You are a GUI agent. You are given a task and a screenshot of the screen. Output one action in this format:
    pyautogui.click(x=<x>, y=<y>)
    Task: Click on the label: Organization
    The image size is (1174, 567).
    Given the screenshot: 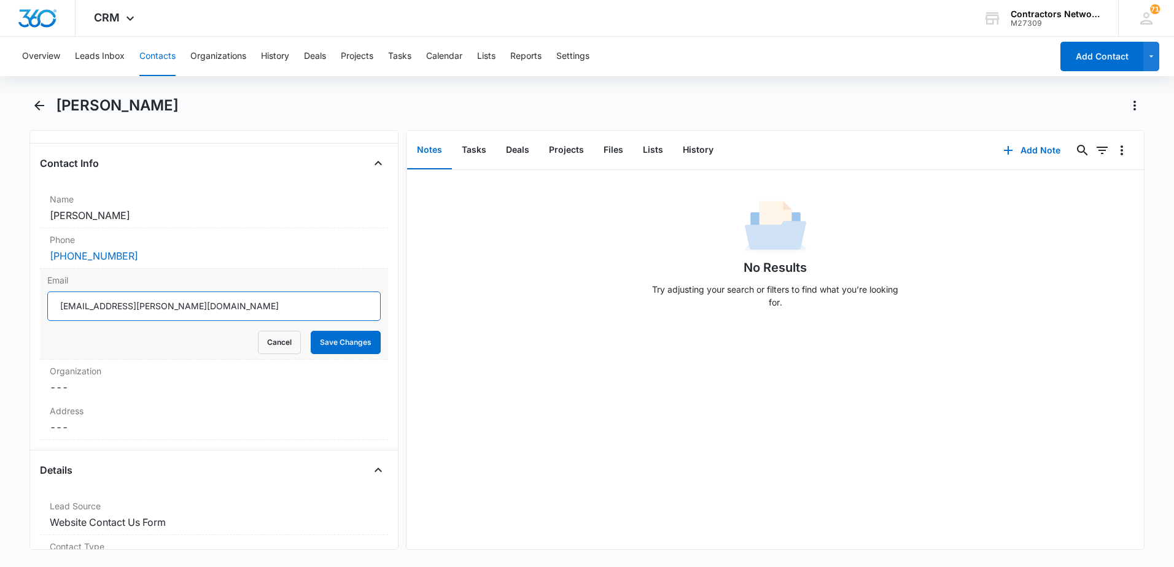 What is the action you would take?
    pyautogui.click(x=214, y=371)
    